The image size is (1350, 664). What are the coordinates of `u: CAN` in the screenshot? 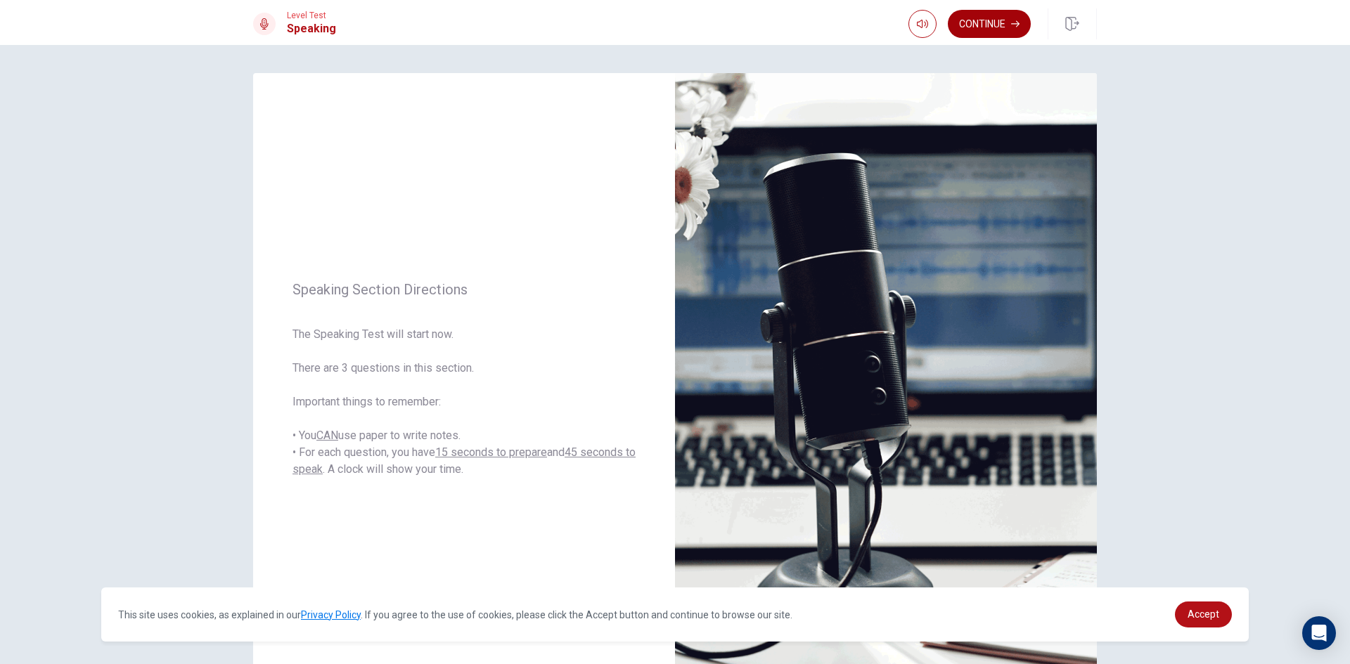 It's located at (327, 435).